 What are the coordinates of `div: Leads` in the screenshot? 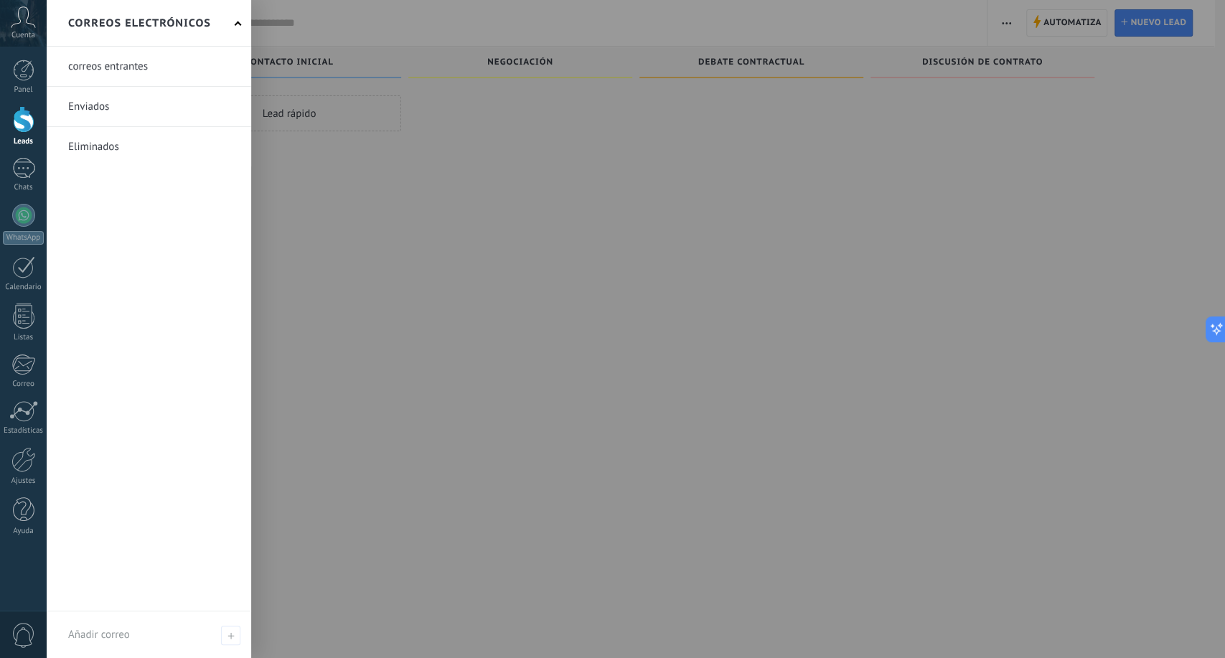 It's located at (24, 141).